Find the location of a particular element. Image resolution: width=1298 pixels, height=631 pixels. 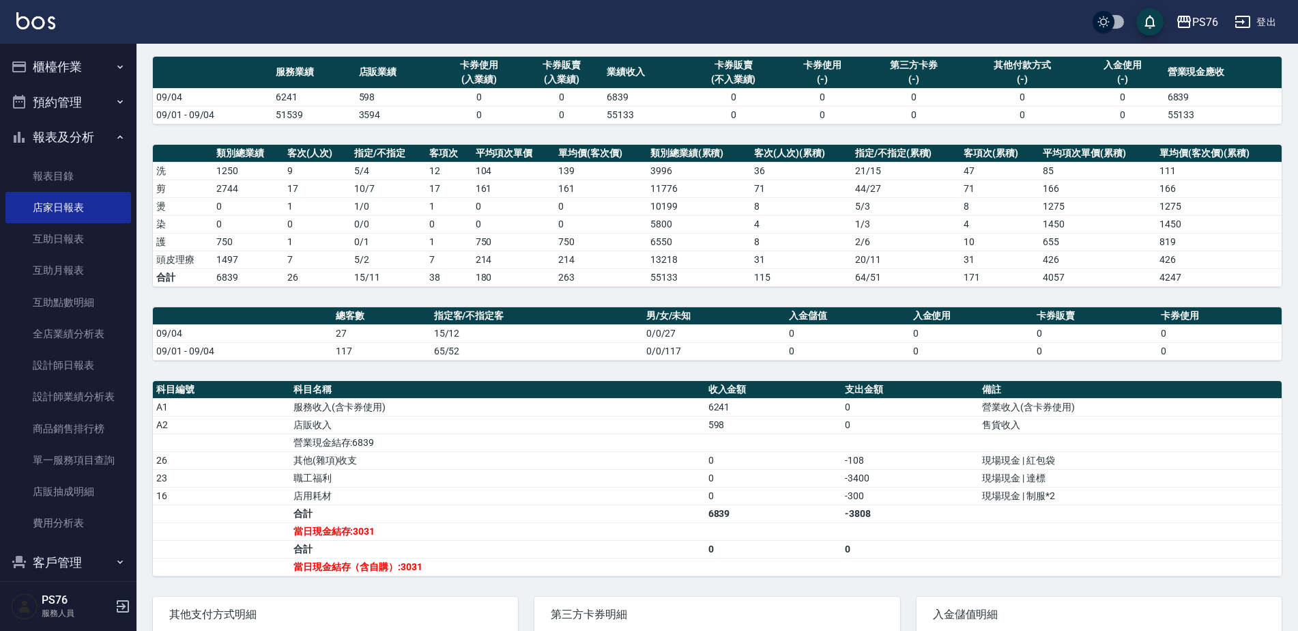

td: 1 is located at coordinates (448, 242).